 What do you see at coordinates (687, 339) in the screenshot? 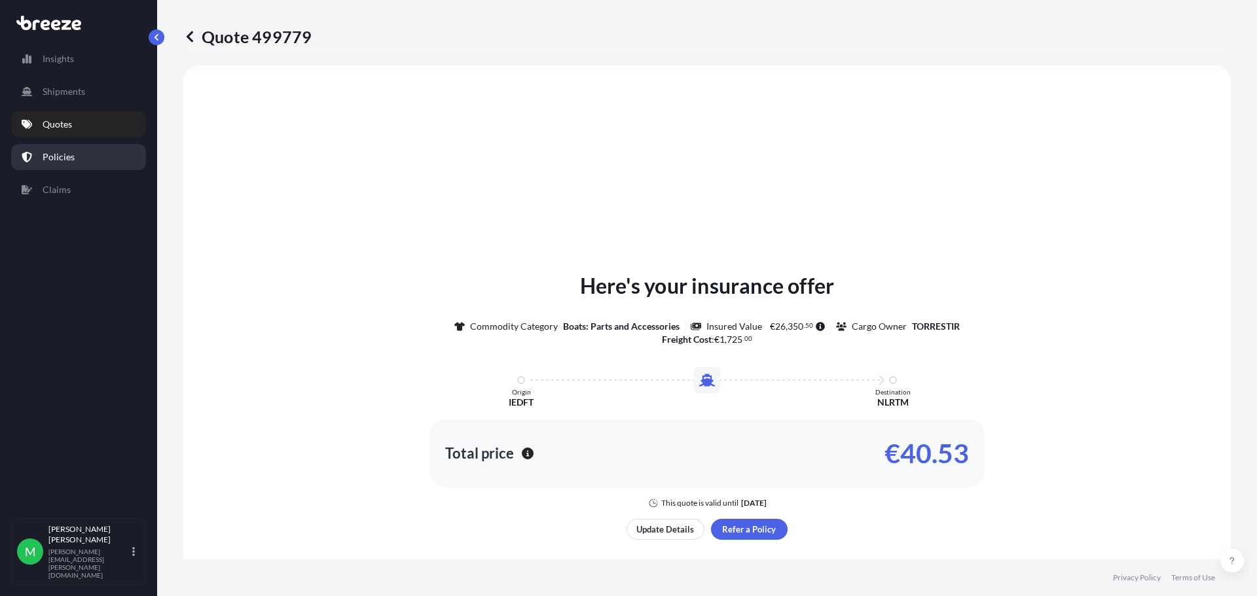
I see `b: Freight Cost` at bounding box center [687, 339].